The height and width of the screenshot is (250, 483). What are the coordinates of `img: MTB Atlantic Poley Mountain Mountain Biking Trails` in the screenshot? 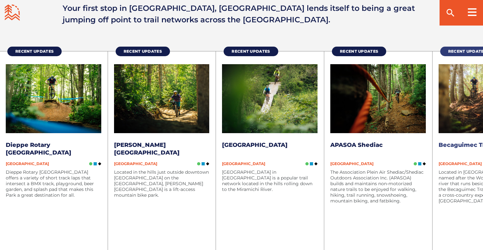 It's located at (162, 99).